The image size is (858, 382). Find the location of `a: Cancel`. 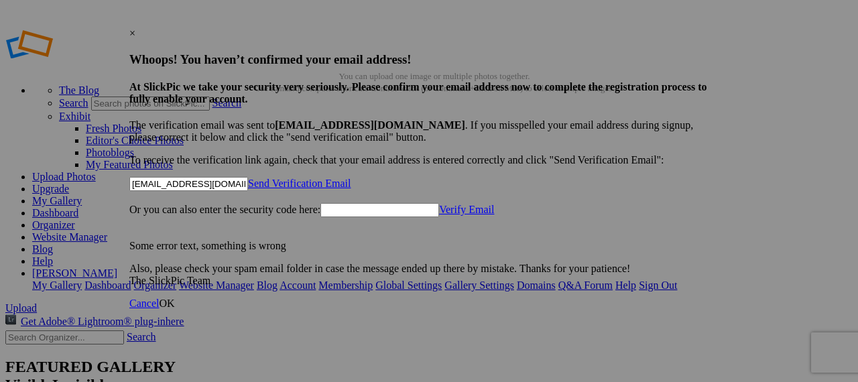

a: Cancel is located at coordinates (144, 303).